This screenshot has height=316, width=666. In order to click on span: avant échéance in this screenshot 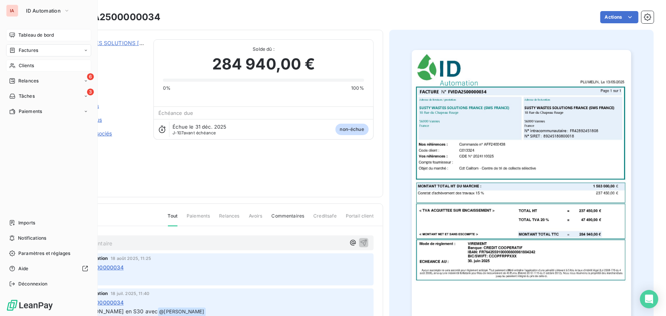, I will do `click(194, 133)`.